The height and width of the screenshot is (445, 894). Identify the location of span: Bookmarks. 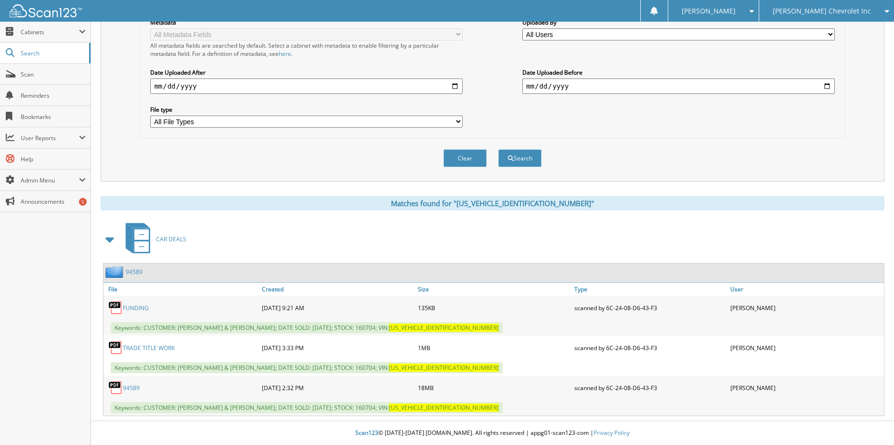
(53, 117).